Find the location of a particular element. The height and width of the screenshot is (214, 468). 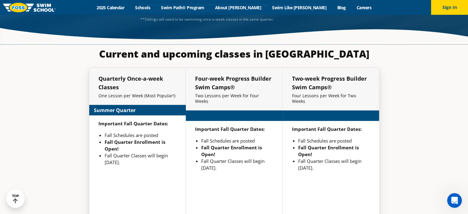

div: Josef Severson, Rachael Blom (group direct message) is located at coordinates (234, 19).